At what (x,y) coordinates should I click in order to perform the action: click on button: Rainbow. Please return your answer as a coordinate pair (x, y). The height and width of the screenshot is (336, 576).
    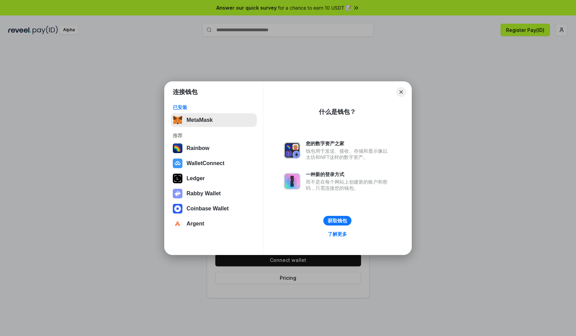
    Looking at the image, I should click on (214, 148).